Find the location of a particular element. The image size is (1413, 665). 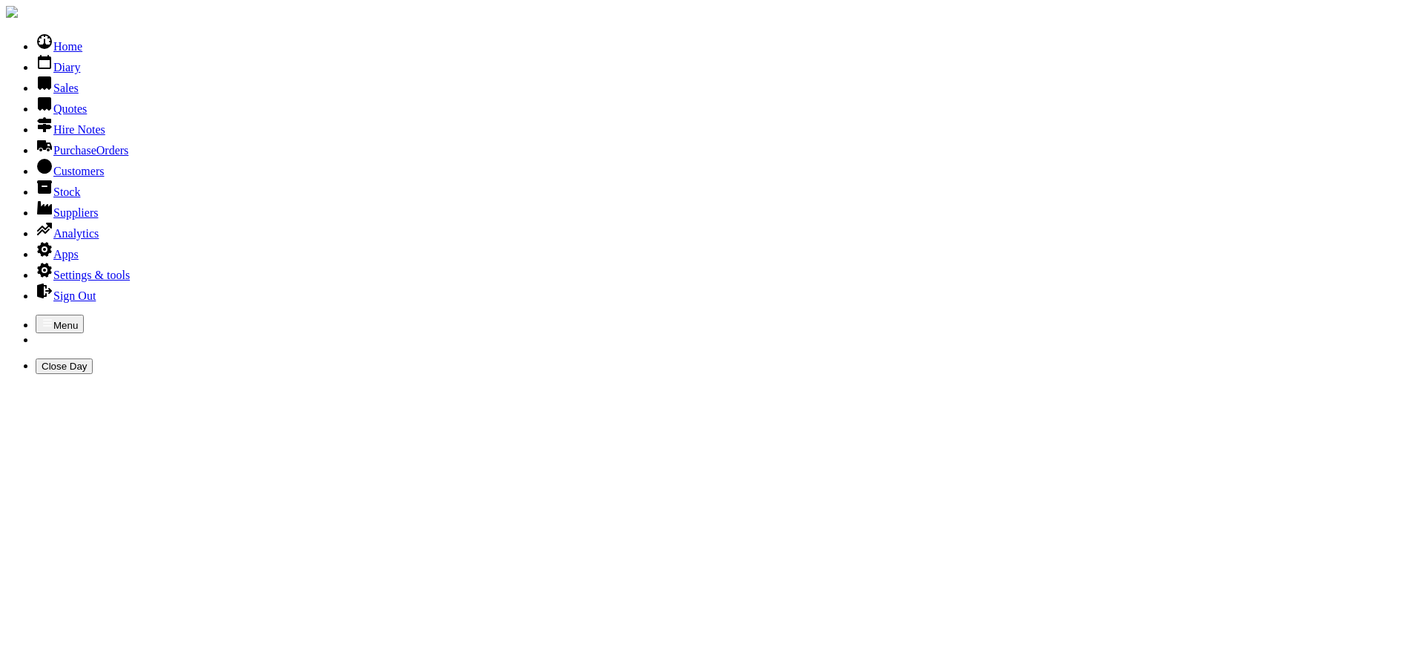

li: Suppliers is located at coordinates (721, 209).